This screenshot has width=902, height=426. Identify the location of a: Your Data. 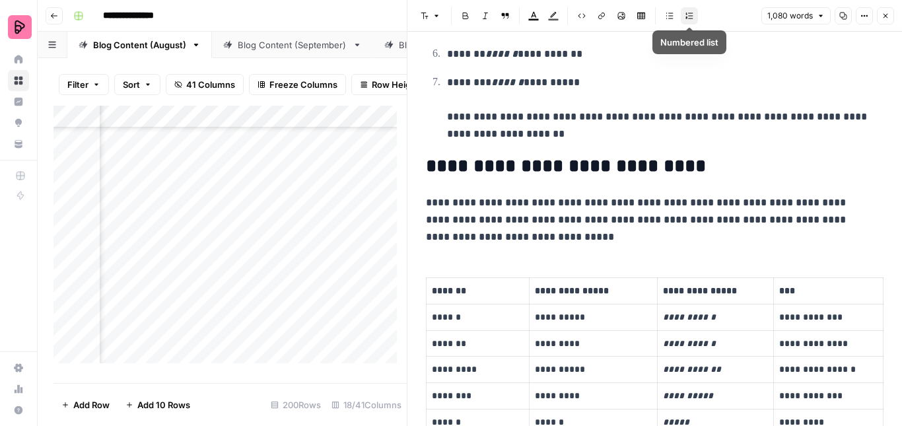
(18, 144).